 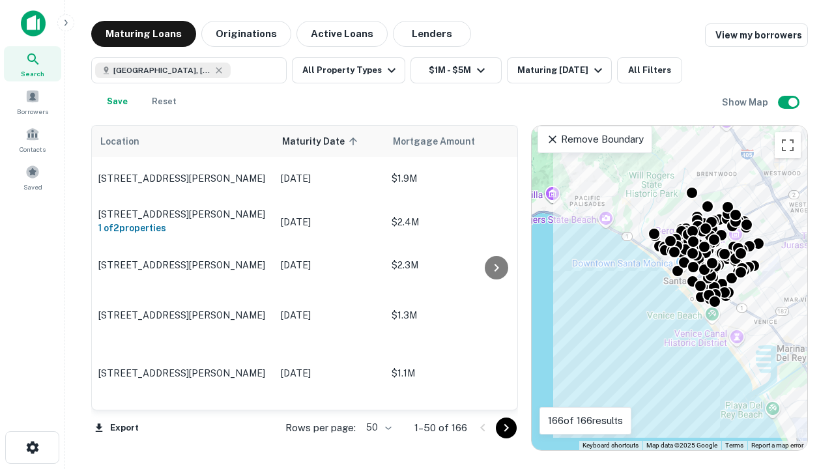 I want to click on p: $2.3M, so click(x=457, y=265).